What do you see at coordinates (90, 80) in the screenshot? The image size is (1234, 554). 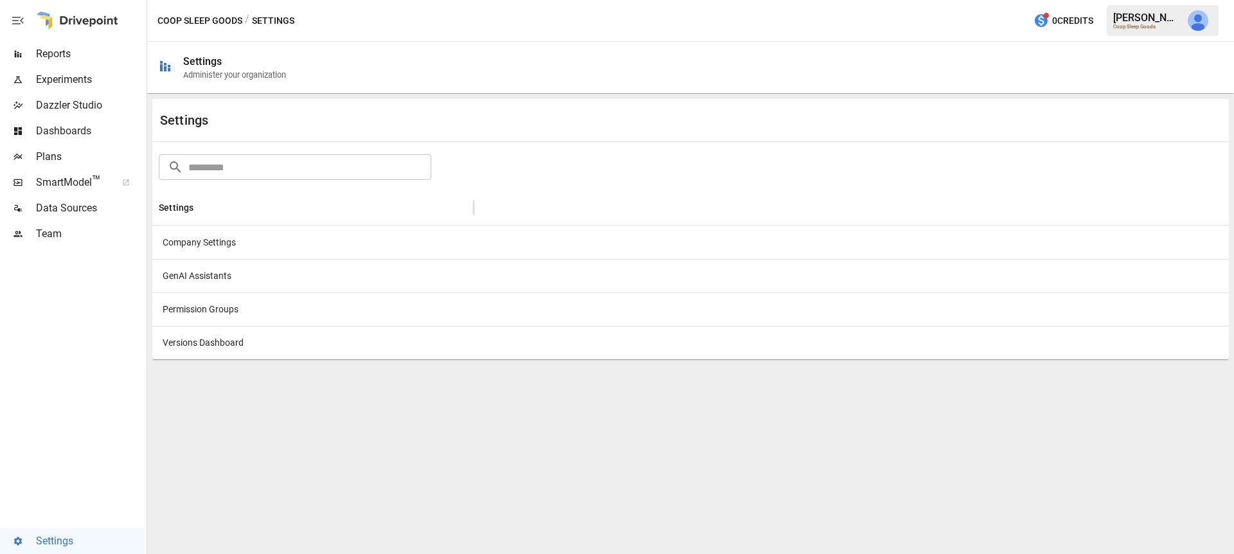 I see `span: Experiments` at bounding box center [90, 80].